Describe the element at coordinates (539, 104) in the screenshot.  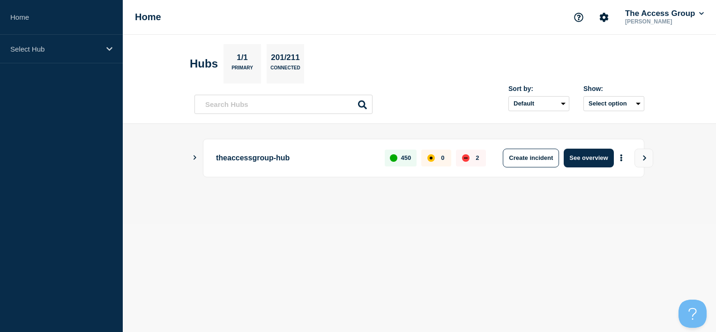
I see `select: Sort by` at that location.